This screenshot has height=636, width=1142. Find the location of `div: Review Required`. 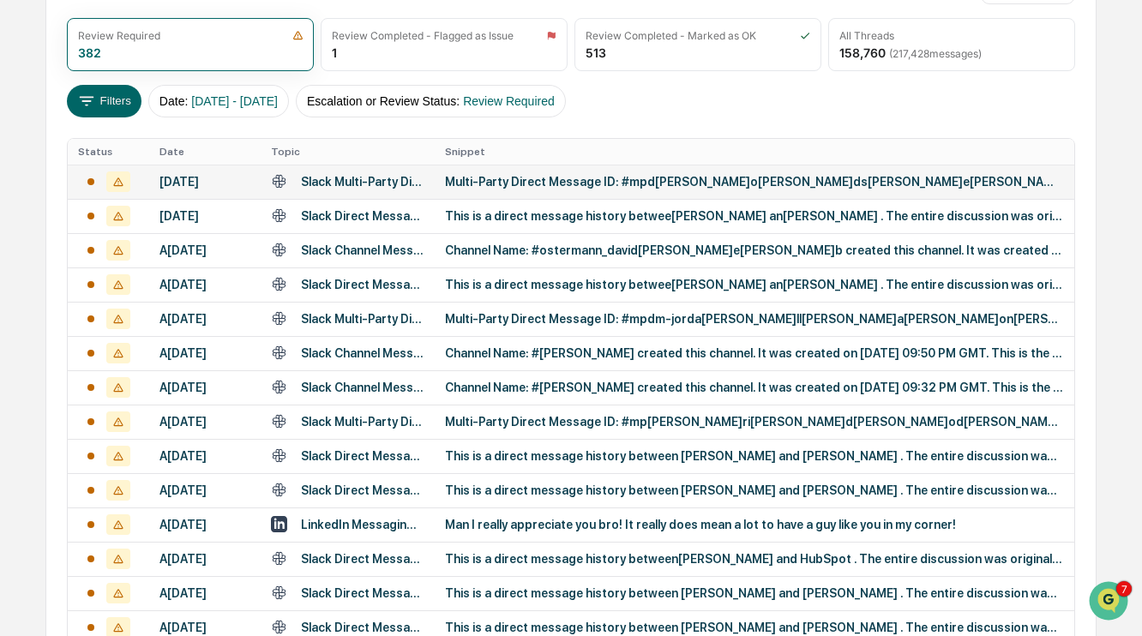

div: Review Required is located at coordinates (119, 35).